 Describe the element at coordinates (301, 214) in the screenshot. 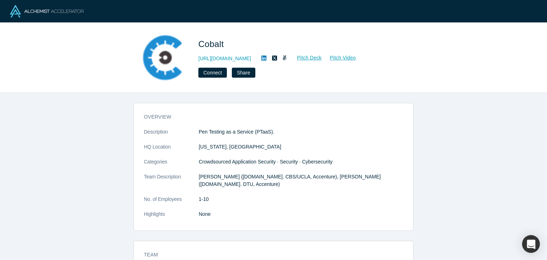

I see `p: None` at that location.